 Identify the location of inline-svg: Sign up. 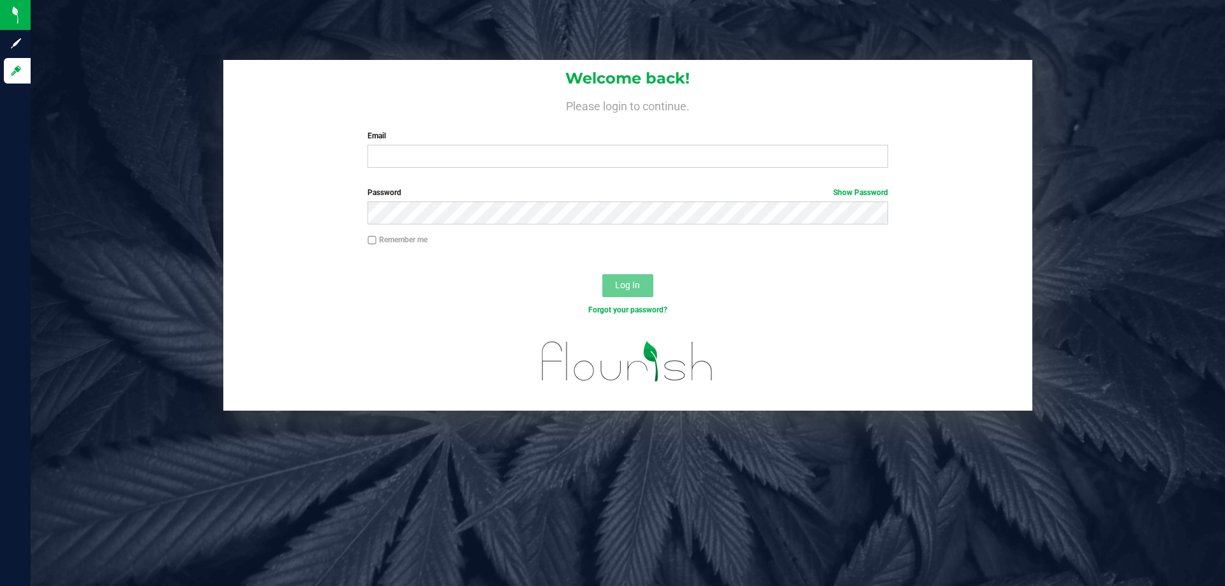
(16, 43).